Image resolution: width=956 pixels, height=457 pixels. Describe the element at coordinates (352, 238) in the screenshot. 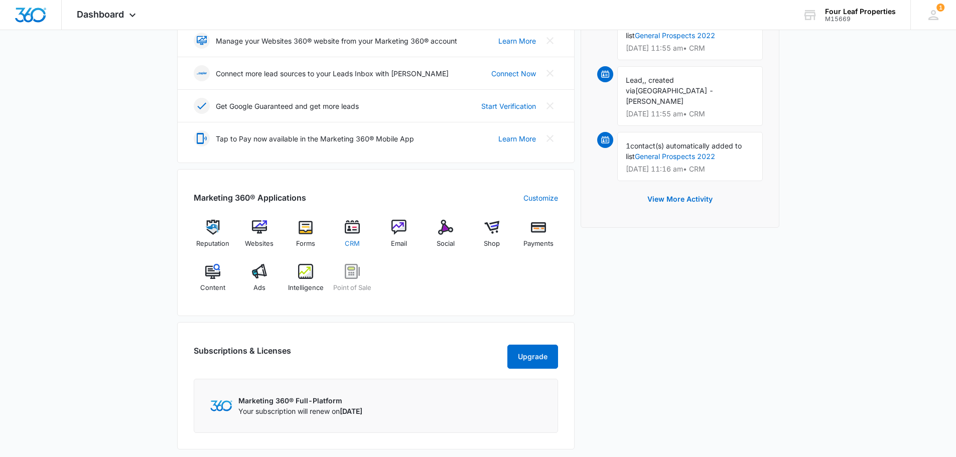

I see `a: CRM` at that location.